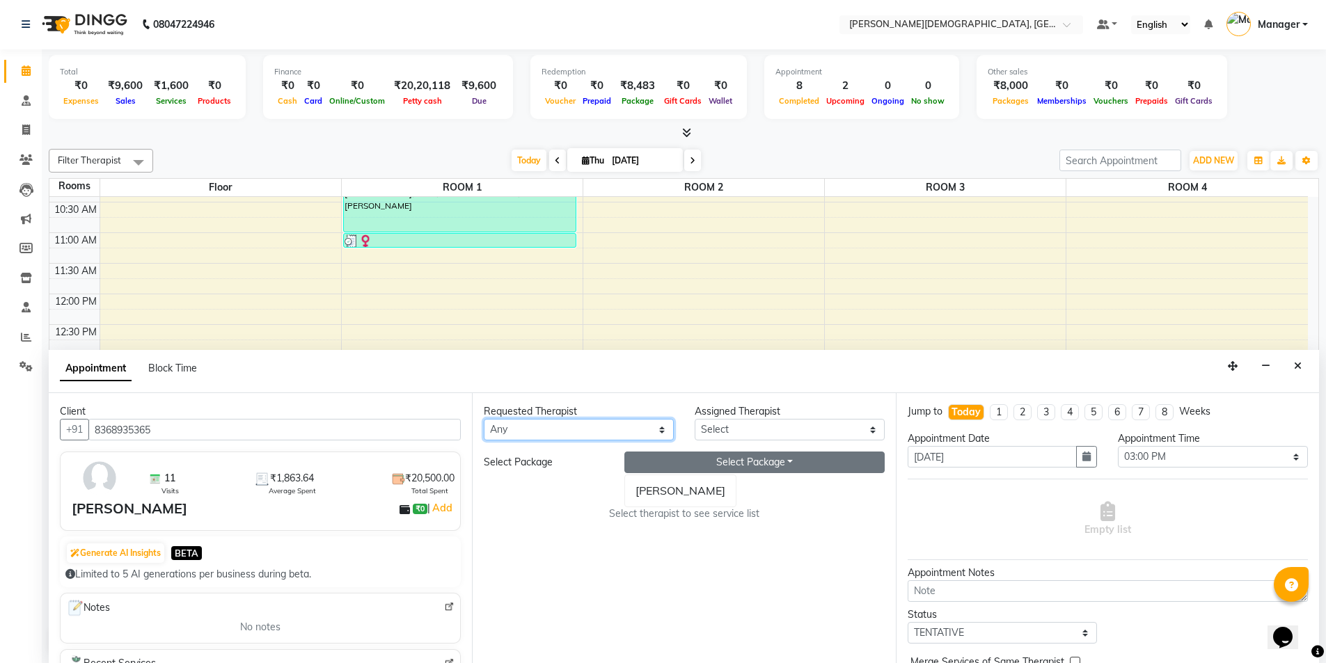 The height and width of the screenshot is (663, 1326). Describe the element at coordinates (1011, 86) in the screenshot. I see `div: ₹8,000` at that location.